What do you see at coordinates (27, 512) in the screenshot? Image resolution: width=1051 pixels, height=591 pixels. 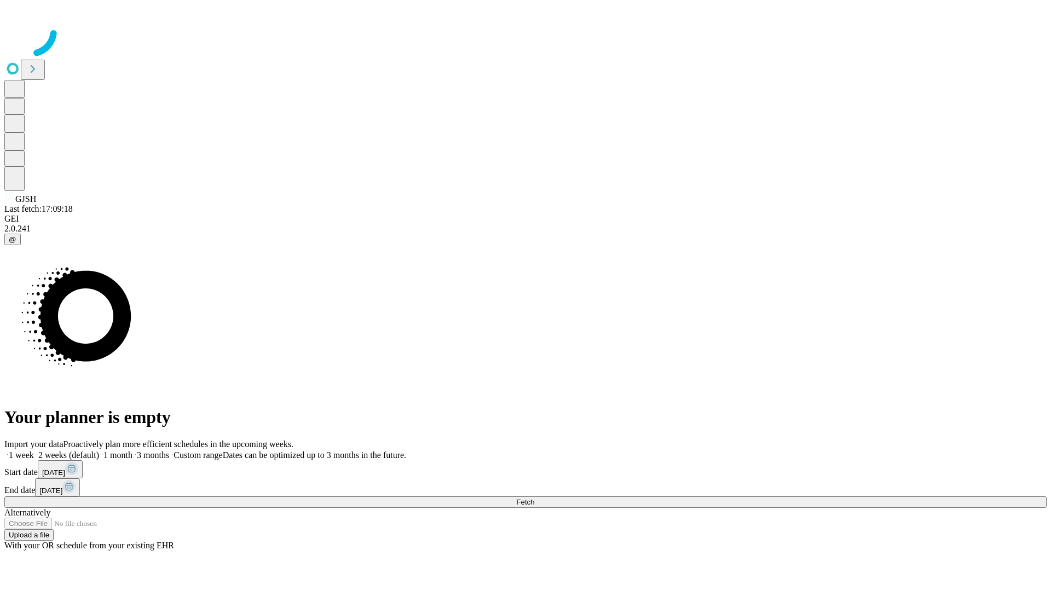 I see `span: Alternatively` at bounding box center [27, 512].